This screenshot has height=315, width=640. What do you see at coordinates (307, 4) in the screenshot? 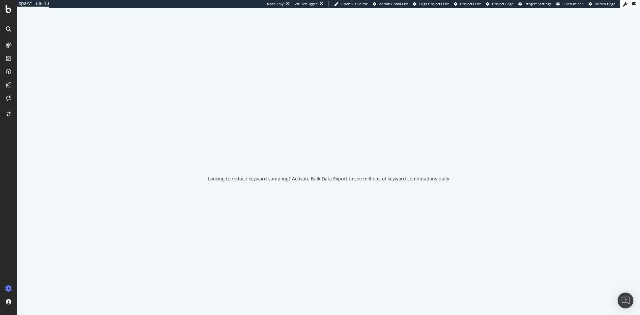
I see `div: Viz Debugger:` at bounding box center [307, 4].